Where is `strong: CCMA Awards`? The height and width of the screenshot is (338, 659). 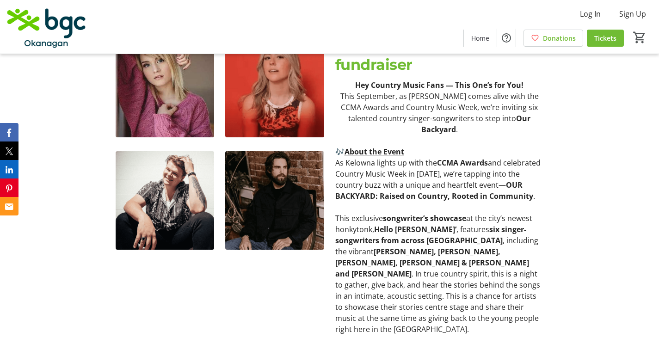 strong: CCMA Awards is located at coordinates (462, 163).